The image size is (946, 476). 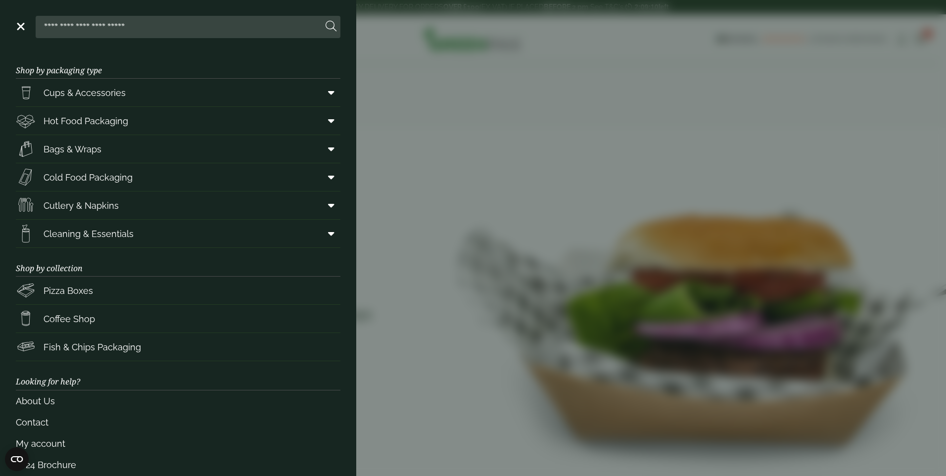 I want to click on h3: Looking for help?, so click(x=178, y=376).